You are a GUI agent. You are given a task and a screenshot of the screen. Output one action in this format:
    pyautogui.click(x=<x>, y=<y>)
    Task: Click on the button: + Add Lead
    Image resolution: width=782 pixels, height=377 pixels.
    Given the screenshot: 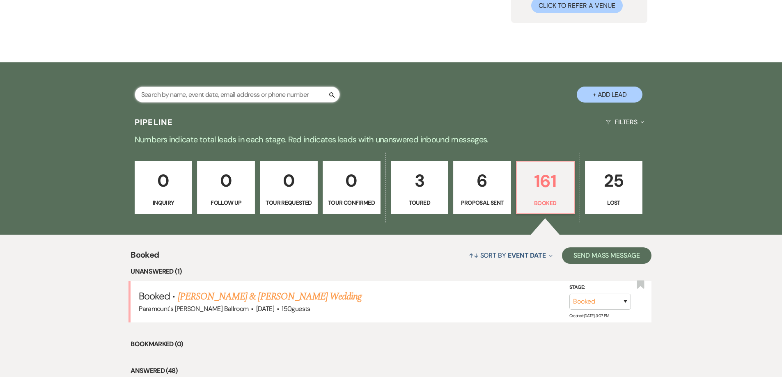 What is the action you would take?
    pyautogui.click(x=609, y=94)
    